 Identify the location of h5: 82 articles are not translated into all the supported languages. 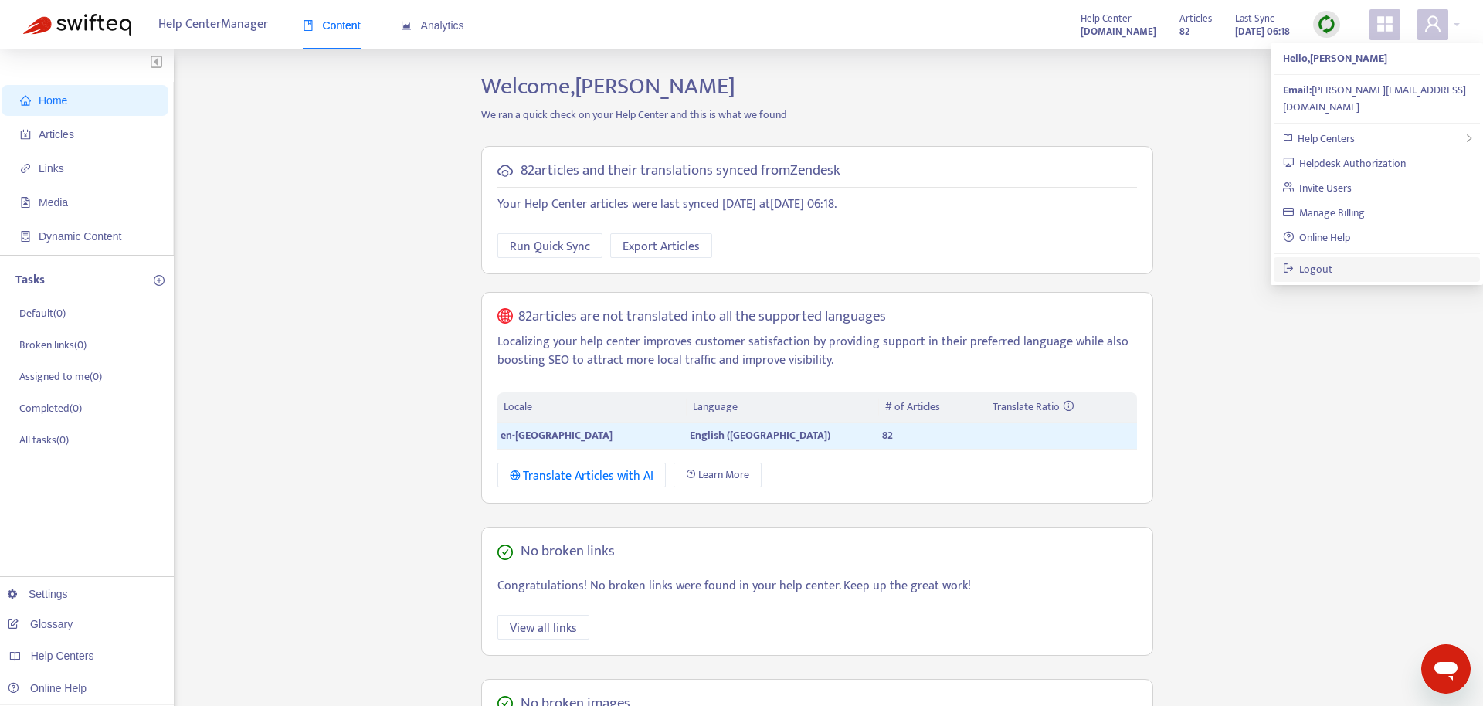
(702, 317).